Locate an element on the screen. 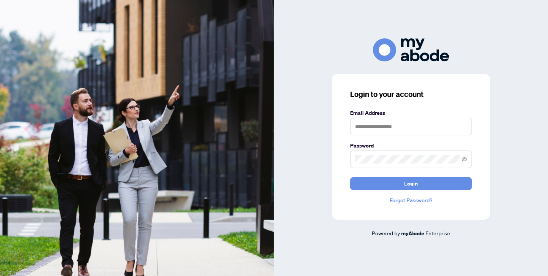 Image resolution: width=548 pixels, height=276 pixels. button: Login is located at coordinates (411, 184).